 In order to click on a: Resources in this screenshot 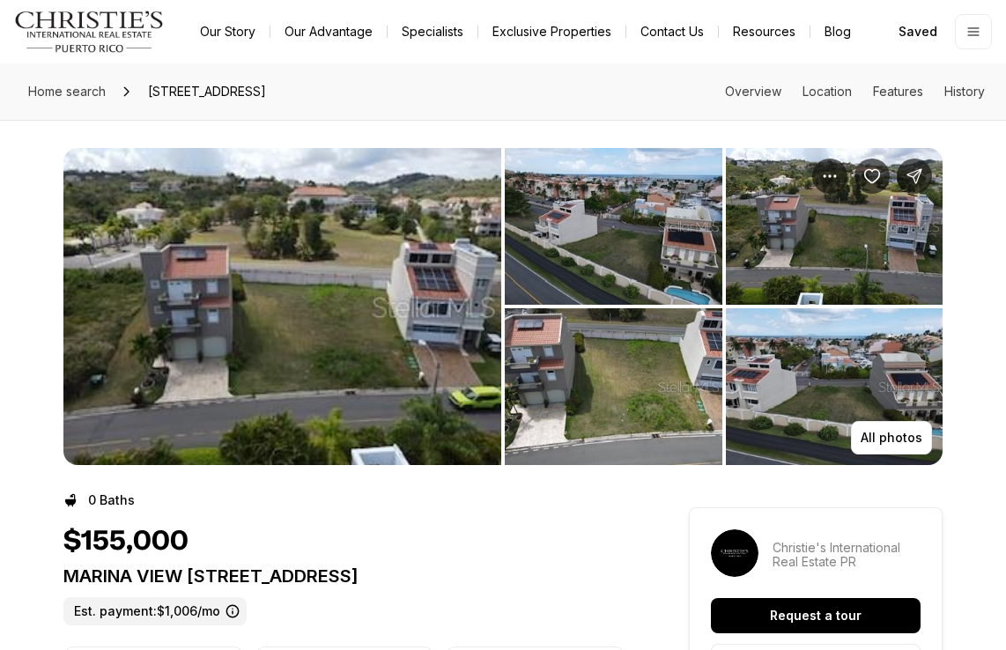, I will do `click(763, 32)`.